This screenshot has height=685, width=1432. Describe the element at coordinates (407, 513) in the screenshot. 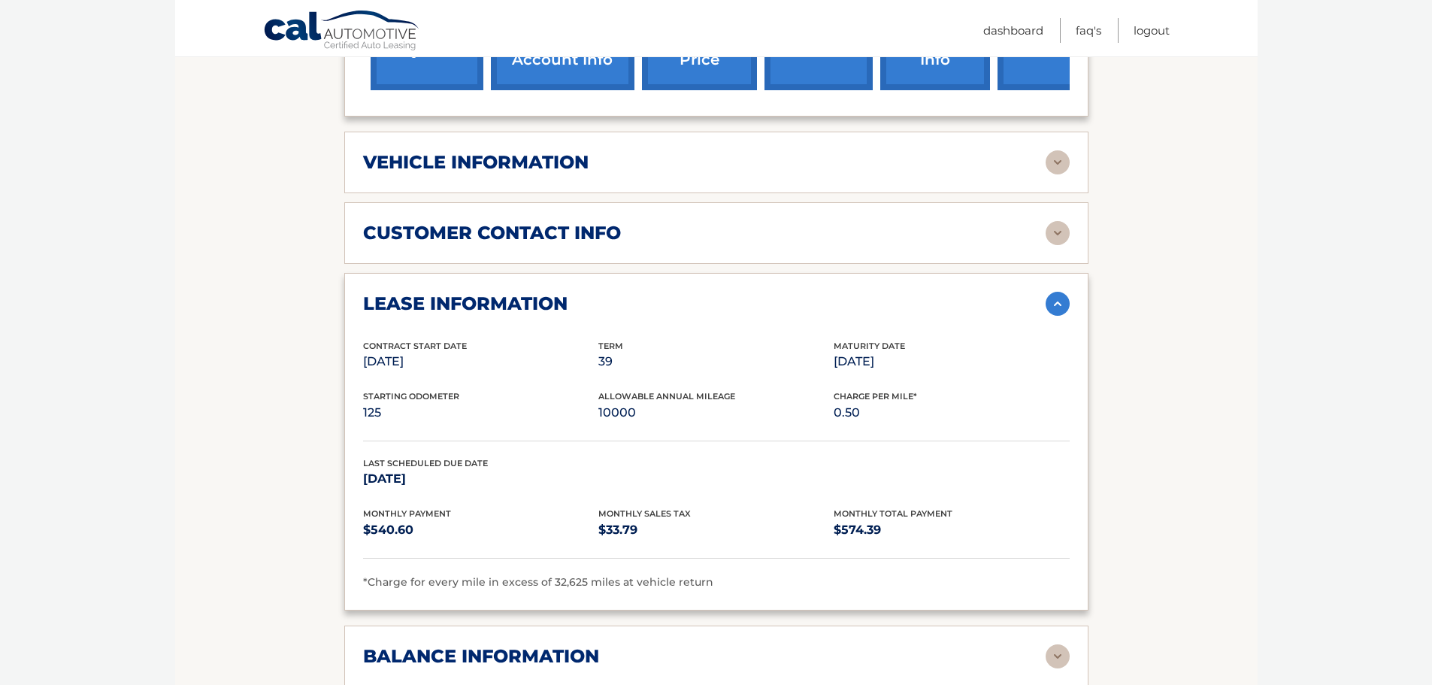

I see `span: Monthly Payment` at that location.